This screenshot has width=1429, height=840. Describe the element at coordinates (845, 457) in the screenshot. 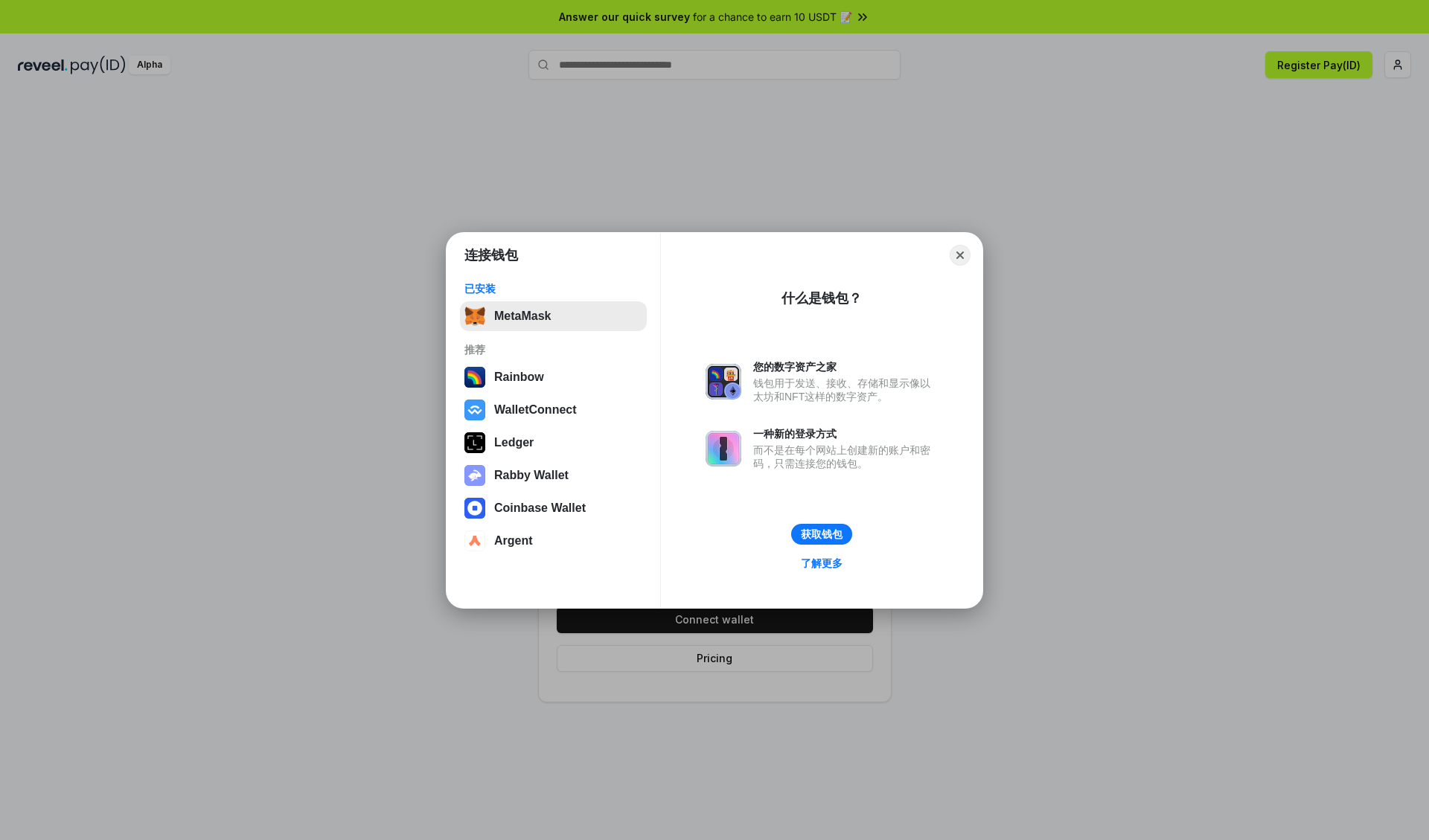

I see `div: 而不是在每个网站上创建新的账户和密码，只需连接您的钱包。` at that location.